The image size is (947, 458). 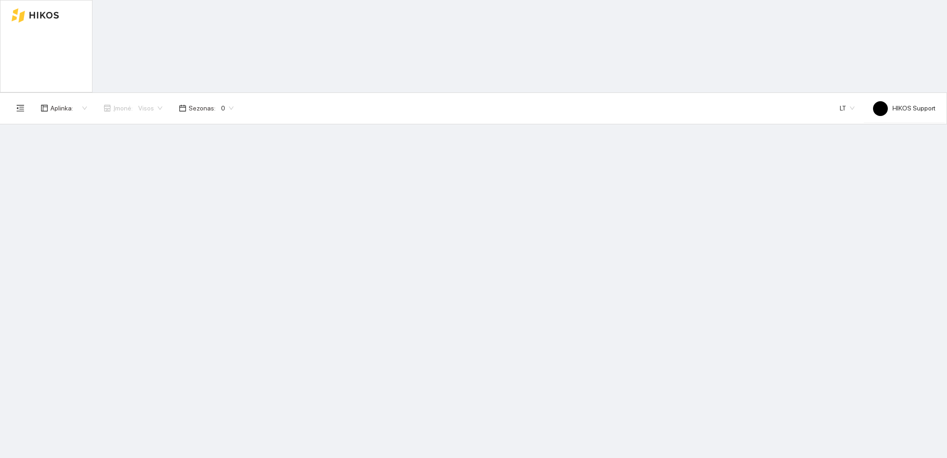 What do you see at coordinates (20, 108) in the screenshot?
I see `button: menu-fold` at bounding box center [20, 108].